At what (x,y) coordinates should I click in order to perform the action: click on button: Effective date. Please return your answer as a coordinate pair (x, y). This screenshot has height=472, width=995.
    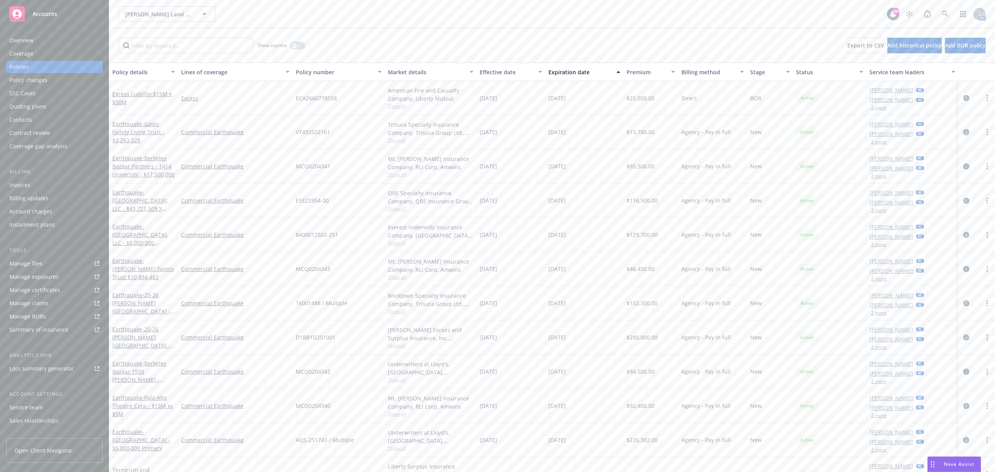
    Looking at the image, I should click on (511, 72).